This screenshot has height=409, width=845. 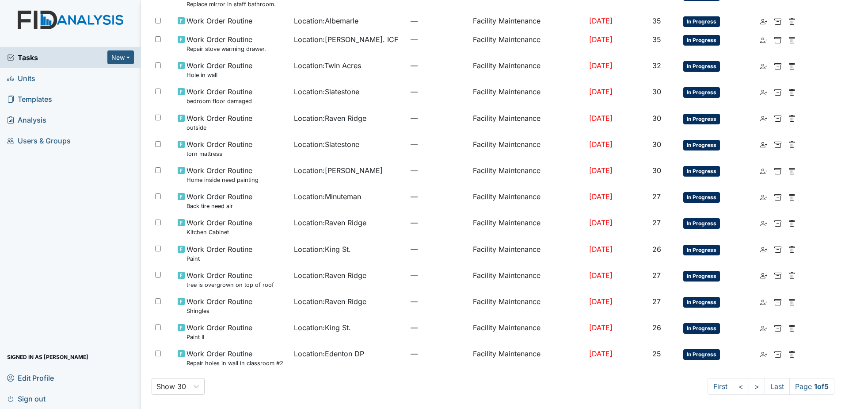 I want to click on span: Location : King St., so click(x=322, y=249).